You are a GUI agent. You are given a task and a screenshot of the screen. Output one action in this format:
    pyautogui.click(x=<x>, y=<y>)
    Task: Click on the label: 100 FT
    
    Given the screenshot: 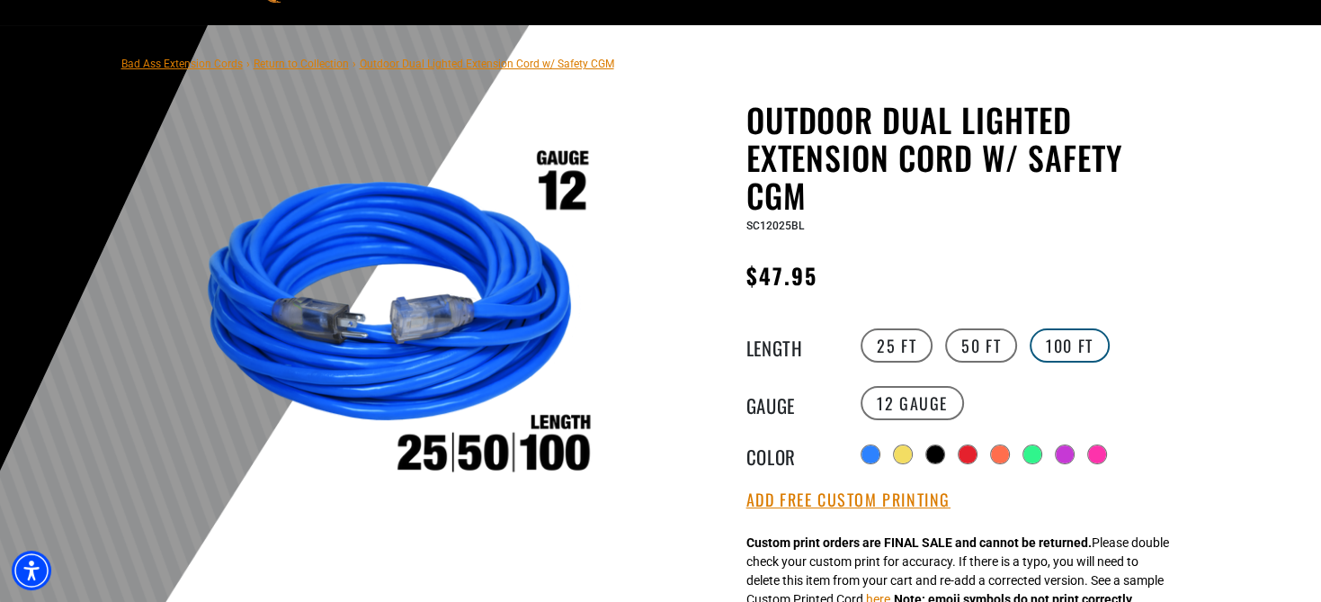 What is the action you would take?
    pyautogui.click(x=1070, y=345)
    